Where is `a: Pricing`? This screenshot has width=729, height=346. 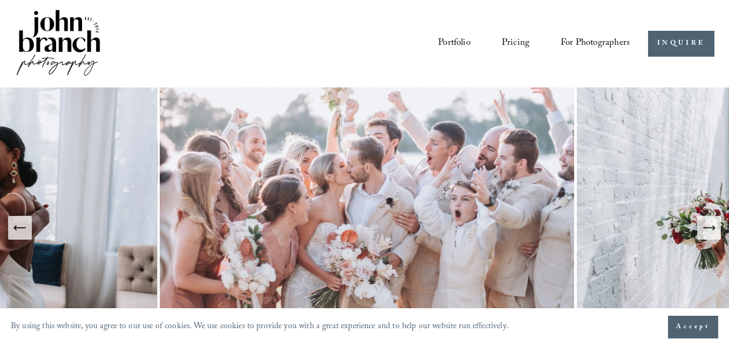
a: Pricing is located at coordinates (515, 43).